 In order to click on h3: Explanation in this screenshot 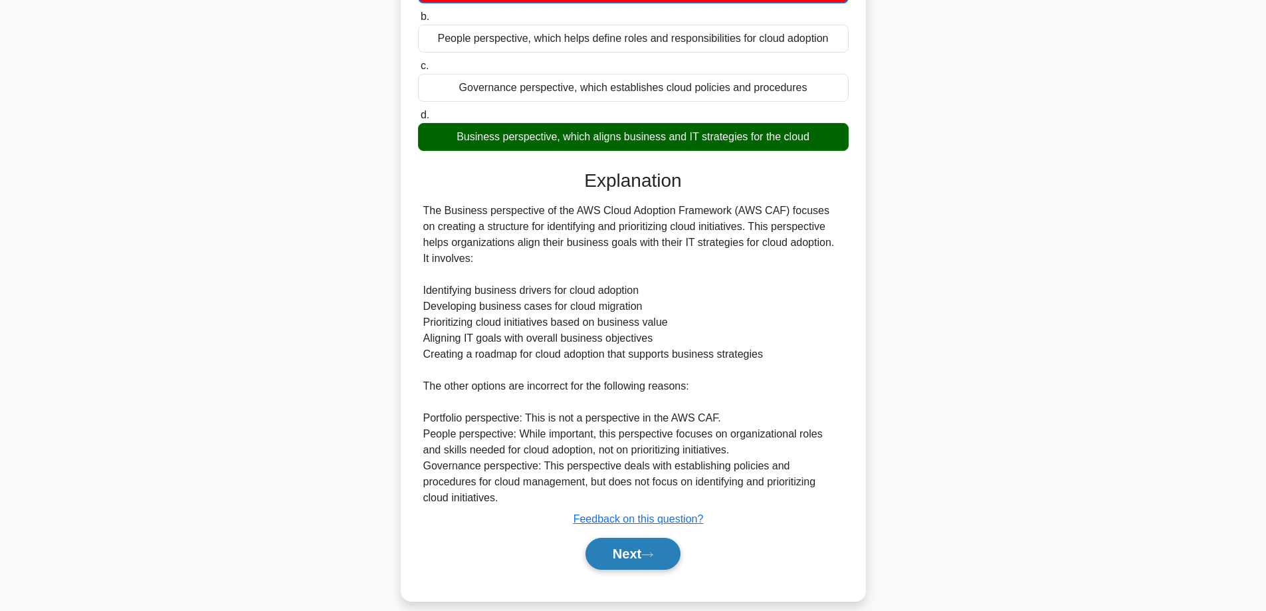, I will do `click(633, 181)`.